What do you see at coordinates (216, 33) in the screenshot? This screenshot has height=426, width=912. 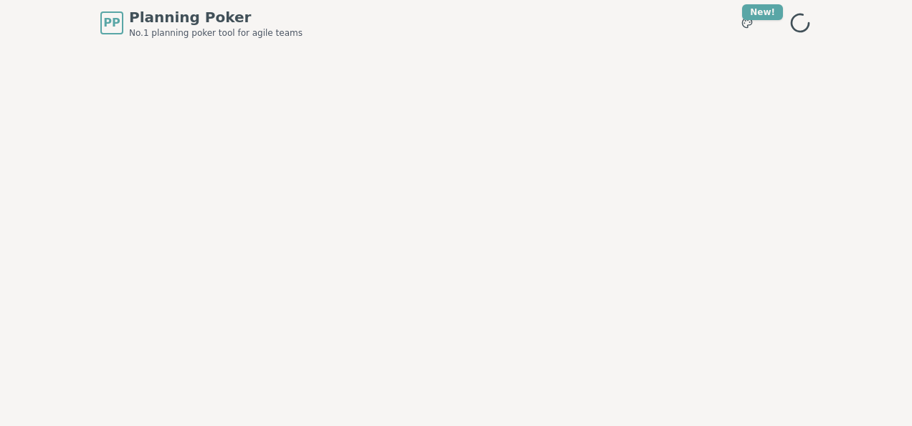 I see `span: No.1 planning poker tool for agile teams` at bounding box center [216, 33].